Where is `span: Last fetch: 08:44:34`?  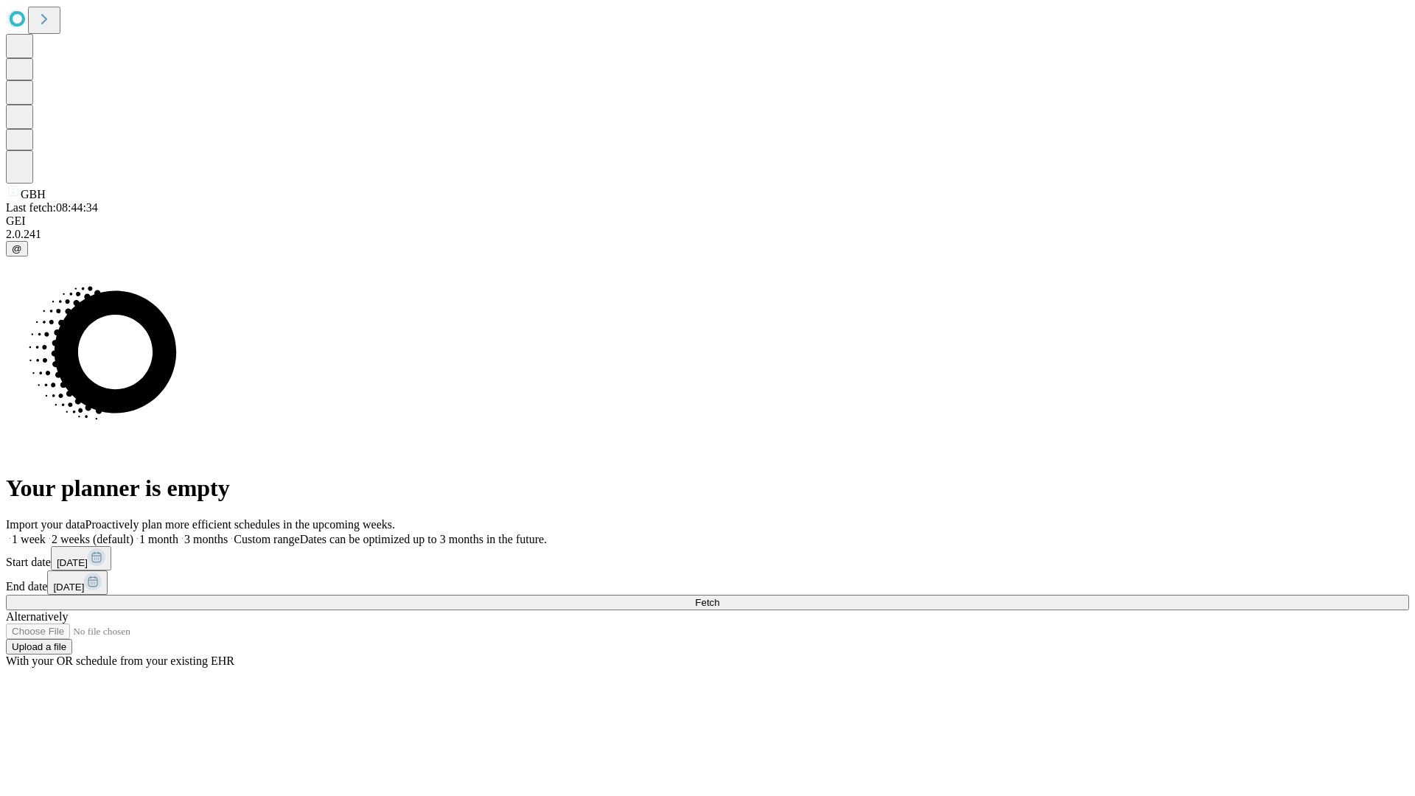
span: Last fetch: 08:44:34 is located at coordinates (52, 207).